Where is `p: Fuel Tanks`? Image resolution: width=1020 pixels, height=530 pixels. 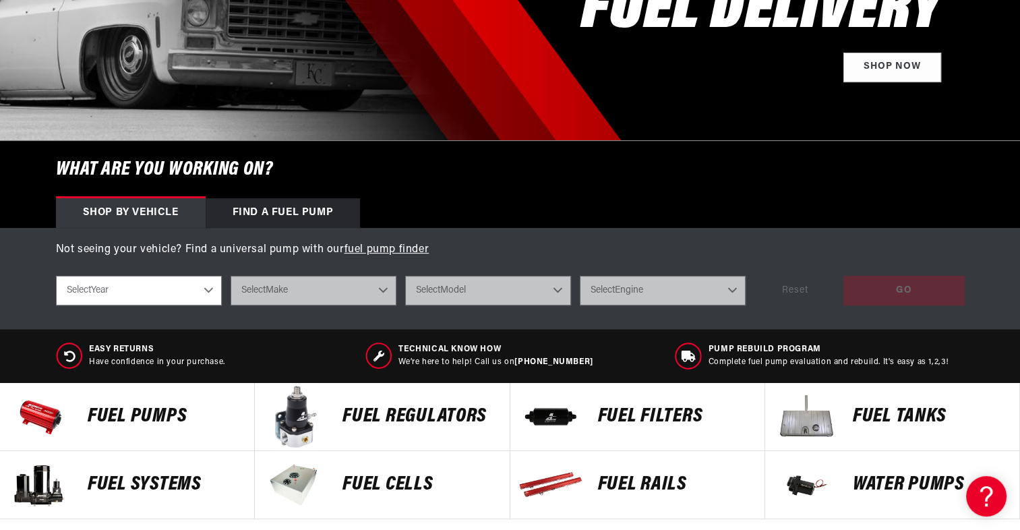
p: Fuel Tanks is located at coordinates (929, 417).